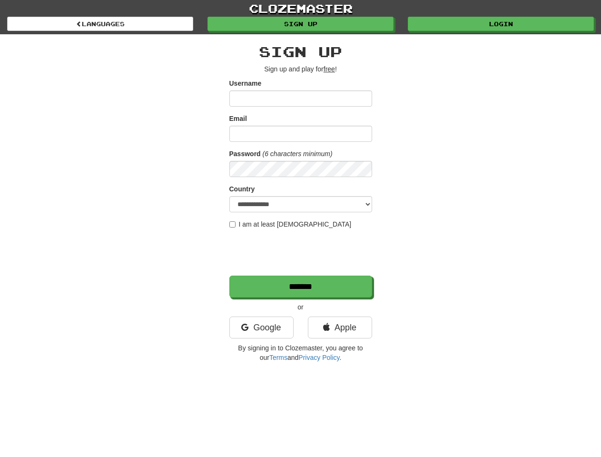 This screenshot has width=601, height=457. Describe the element at coordinates (261, 327) in the screenshot. I see `a: Google` at that location.